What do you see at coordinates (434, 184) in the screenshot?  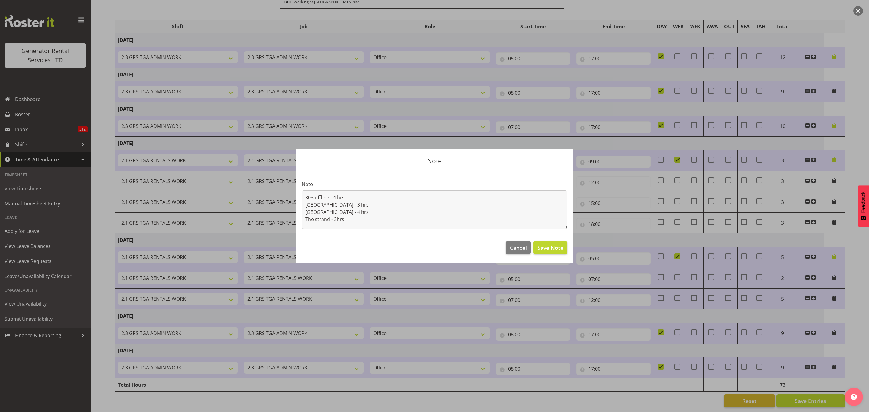 I see `label: Note` at bounding box center [434, 184].